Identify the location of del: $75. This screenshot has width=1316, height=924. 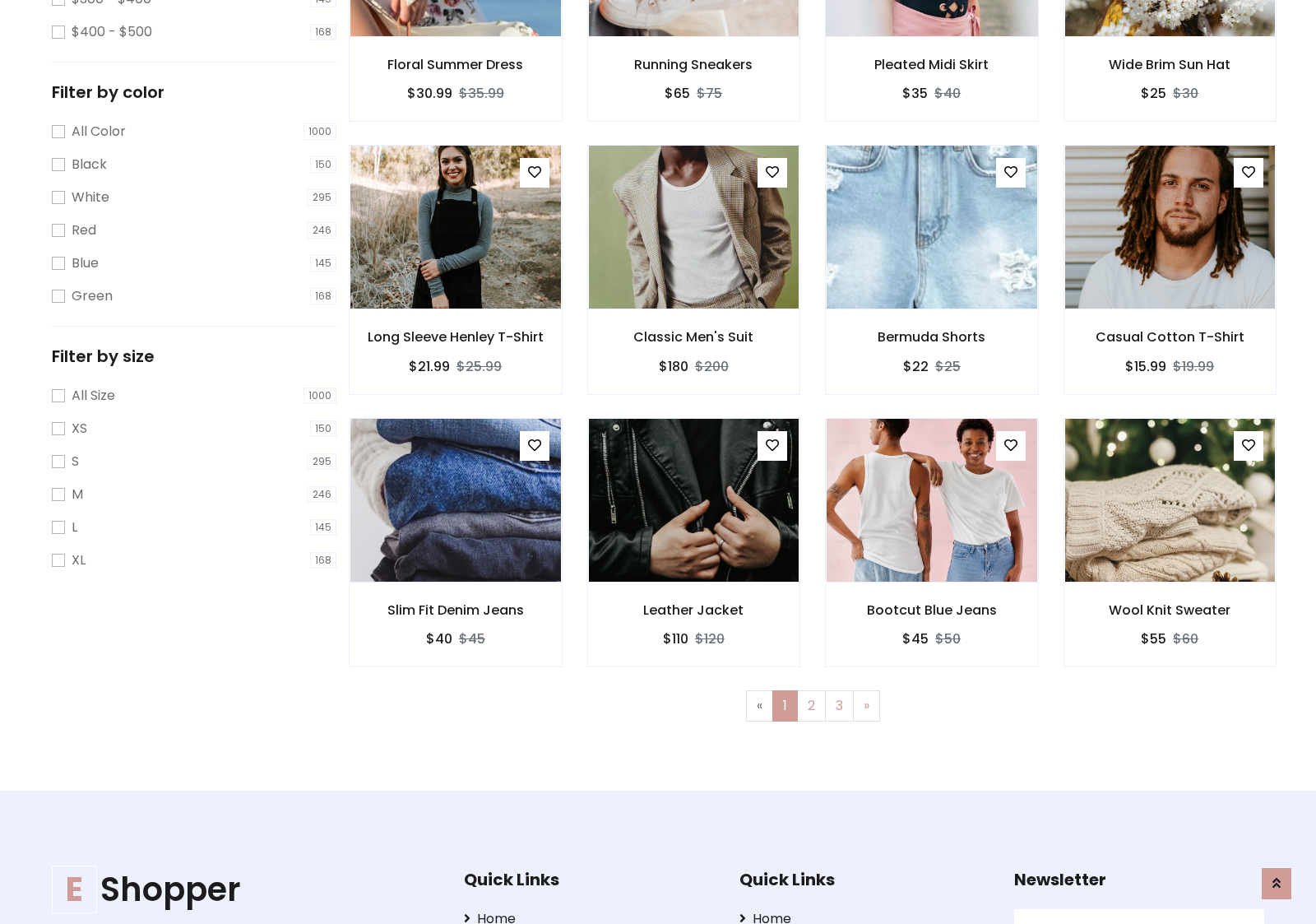
(709, 93).